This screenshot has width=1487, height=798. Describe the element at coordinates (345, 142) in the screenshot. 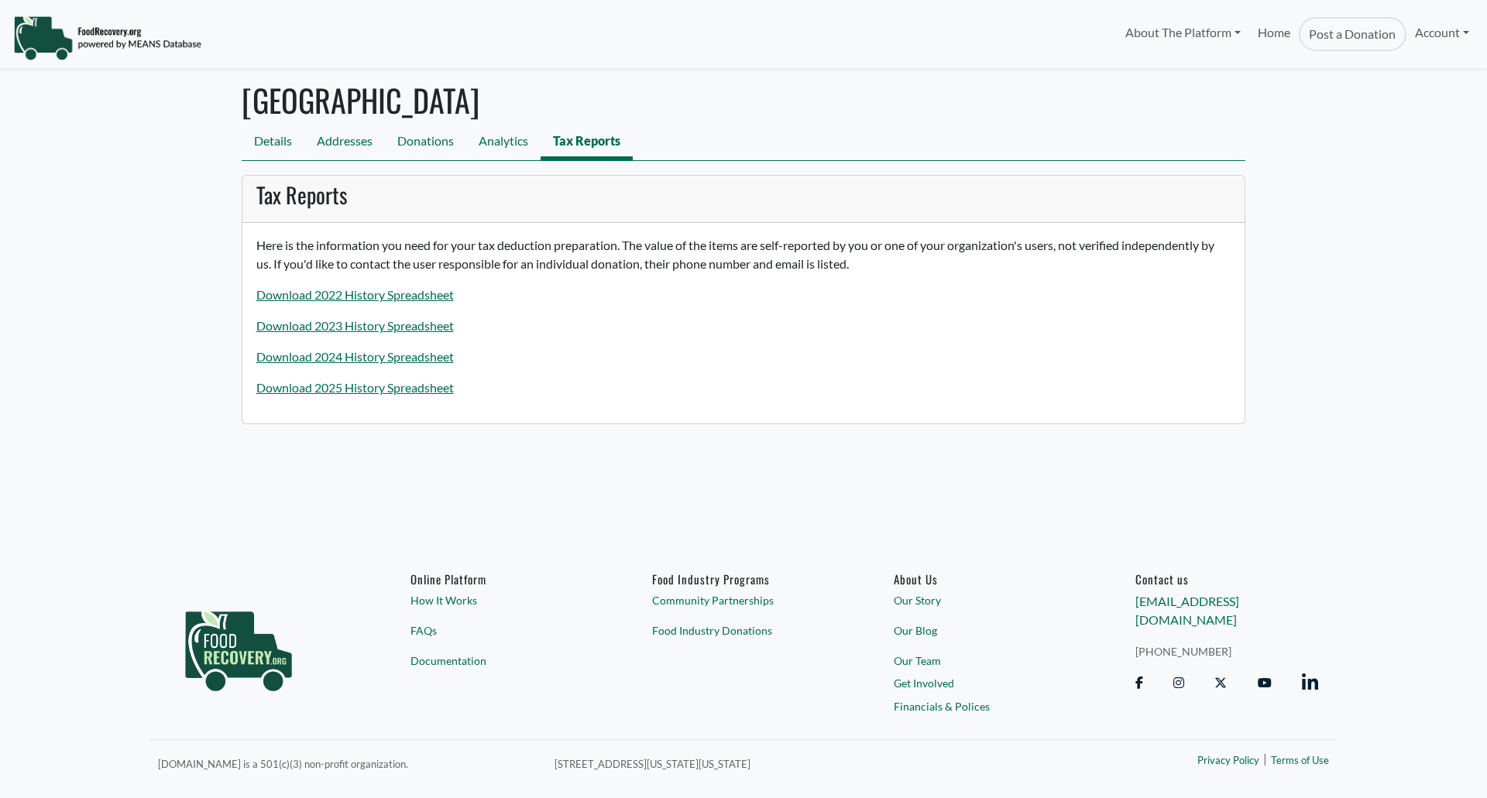

I see `a: Addresses` at that location.